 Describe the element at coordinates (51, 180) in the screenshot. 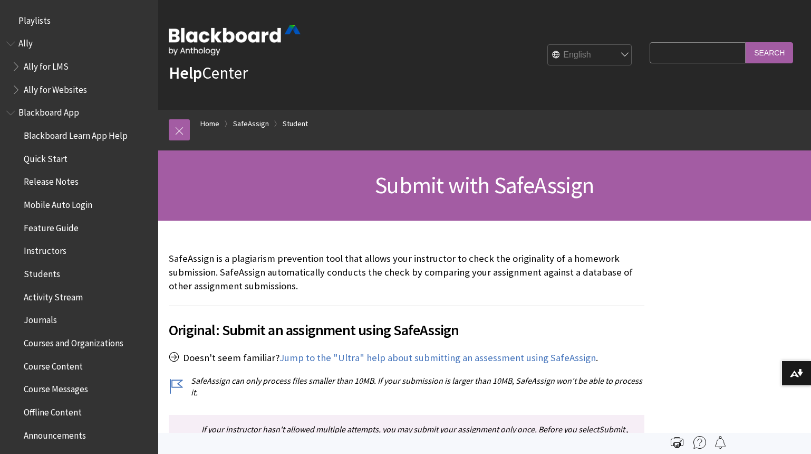

I see `span: Release Notes` at that location.